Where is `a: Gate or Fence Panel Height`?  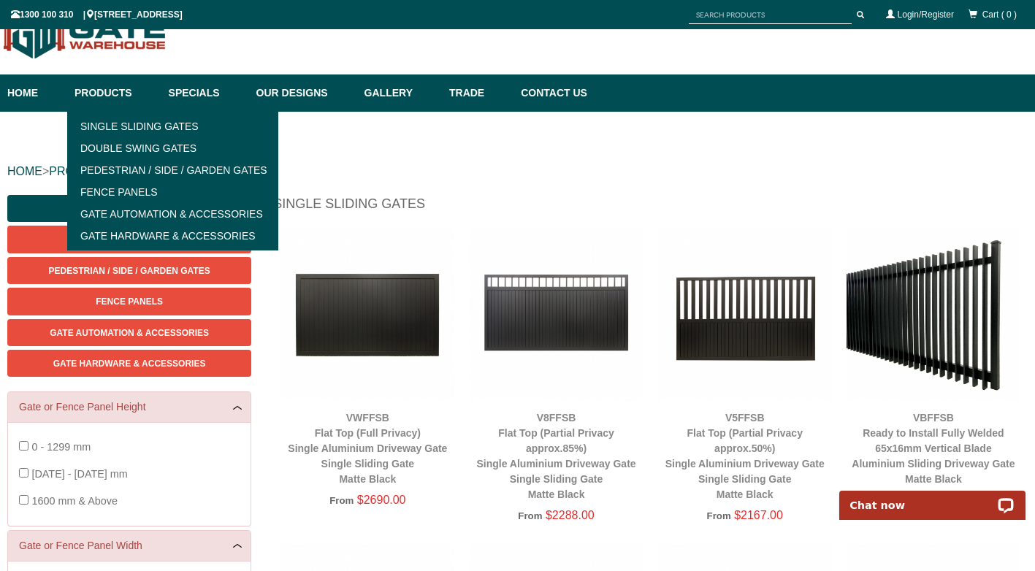
a: Gate or Fence Panel Height is located at coordinates (129, 407).